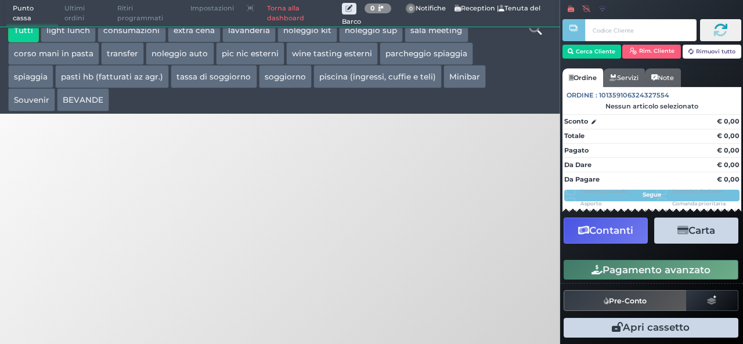 This screenshot has height=344, width=743. What do you see at coordinates (625, 301) in the screenshot?
I see `button: Pre-Conto` at bounding box center [625, 301].